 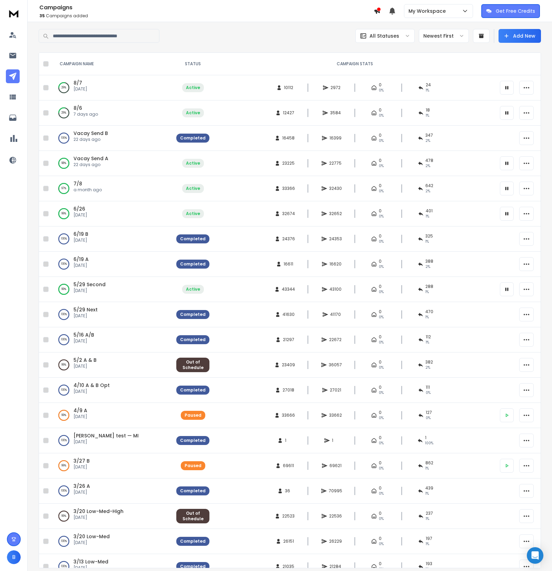 I want to click on span: 23225, so click(x=288, y=163).